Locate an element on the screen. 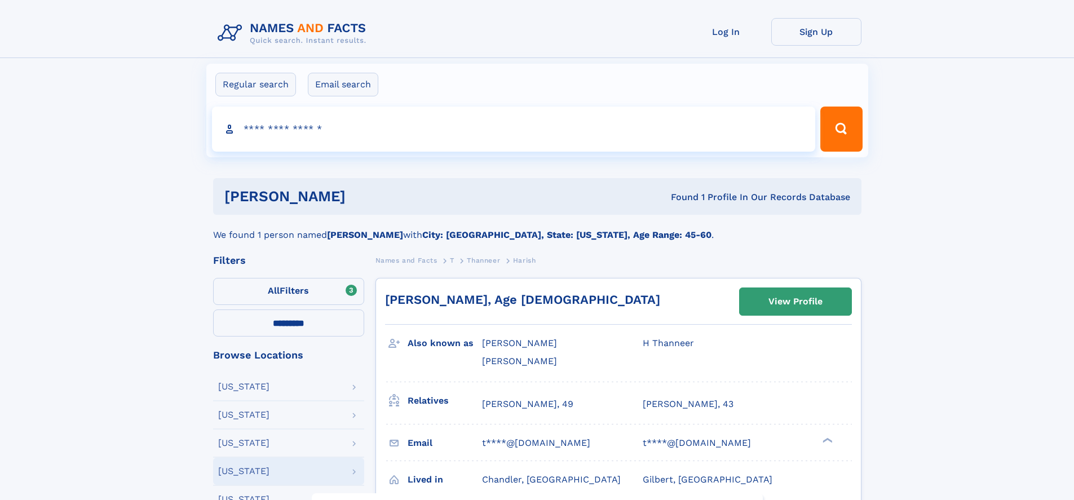 Image resolution: width=1074 pixels, height=500 pixels. a: Sign Up is located at coordinates (816, 32).